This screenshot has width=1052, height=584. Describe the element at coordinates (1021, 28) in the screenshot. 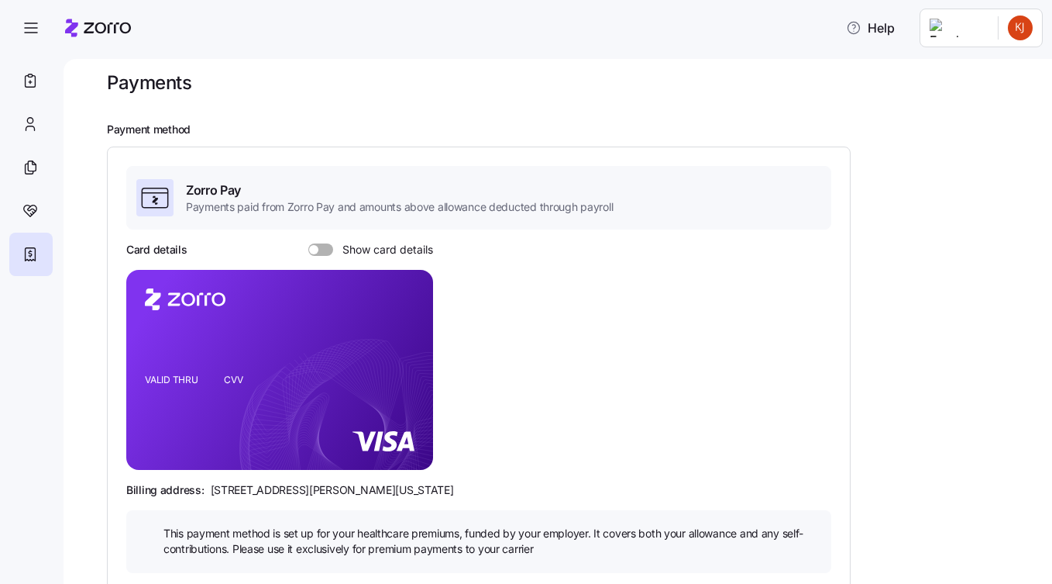

I see `img: 9385e3284198ad746f514bbf74938af7` at that location.